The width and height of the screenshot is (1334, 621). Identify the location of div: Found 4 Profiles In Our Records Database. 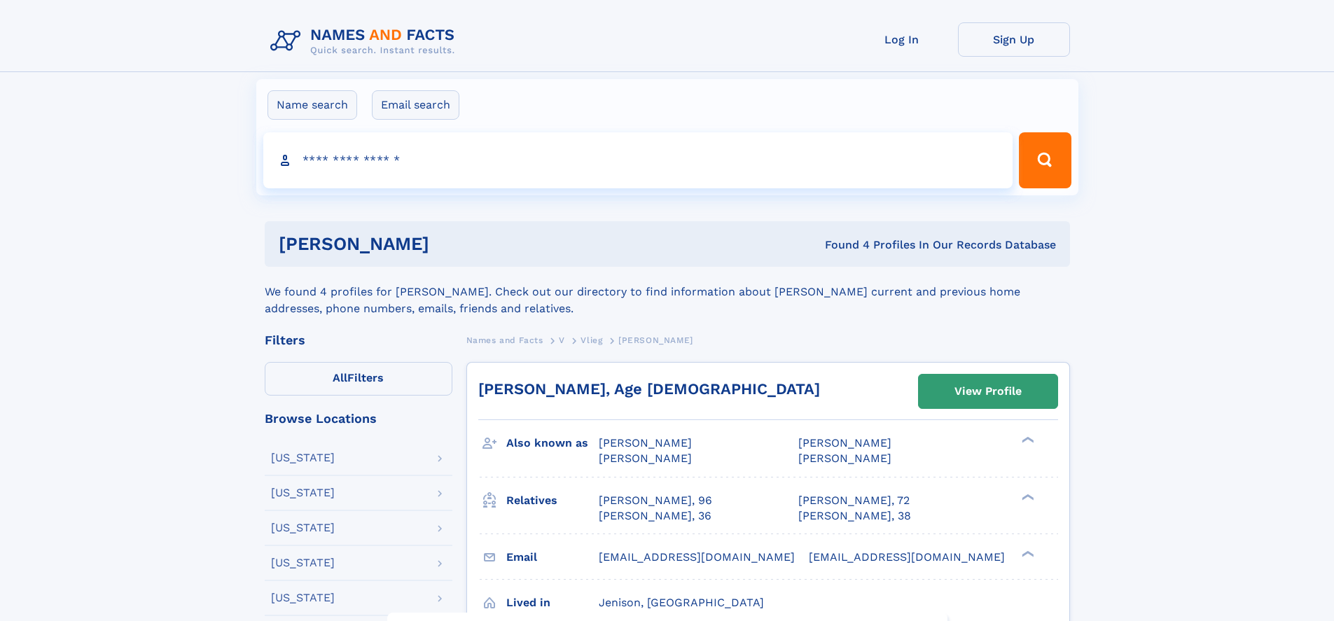
(841, 245).